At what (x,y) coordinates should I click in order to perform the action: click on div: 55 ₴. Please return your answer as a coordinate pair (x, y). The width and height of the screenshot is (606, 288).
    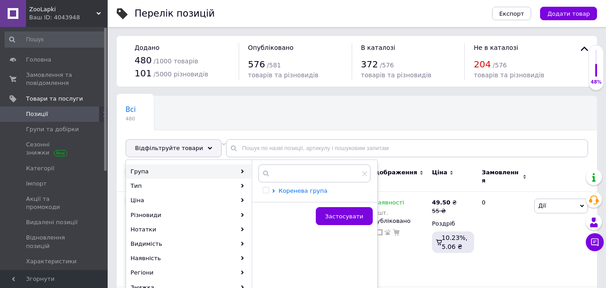
    Looking at the image, I should click on (444, 211).